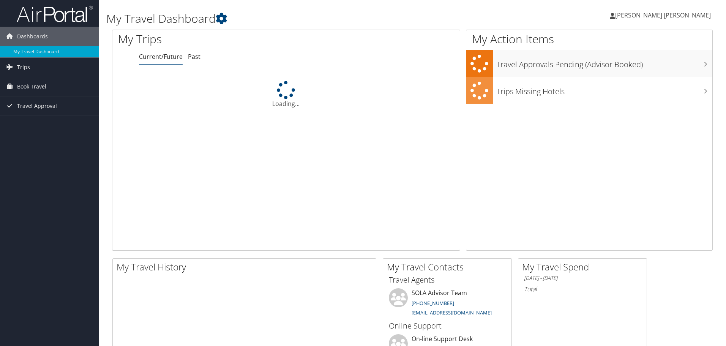 The width and height of the screenshot is (726, 346). What do you see at coordinates (605, 90) in the screenshot?
I see `h3: Trips Missing Hotels` at bounding box center [605, 90].